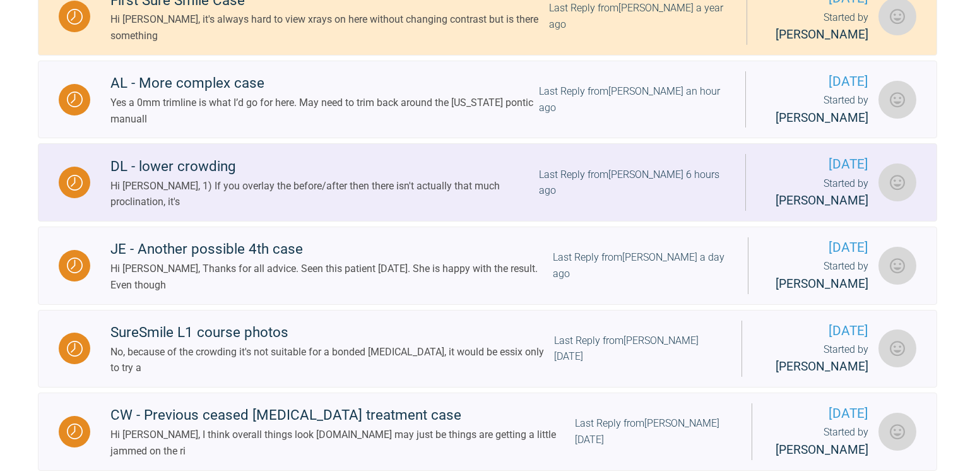 The height and width of the screenshot is (474, 975). What do you see at coordinates (487, 100) in the screenshot?
I see `a: WaitingAL - More complex caseYes a 0mm trimline is what I’d go for here. May need to trim back ar...` at bounding box center [487, 100].